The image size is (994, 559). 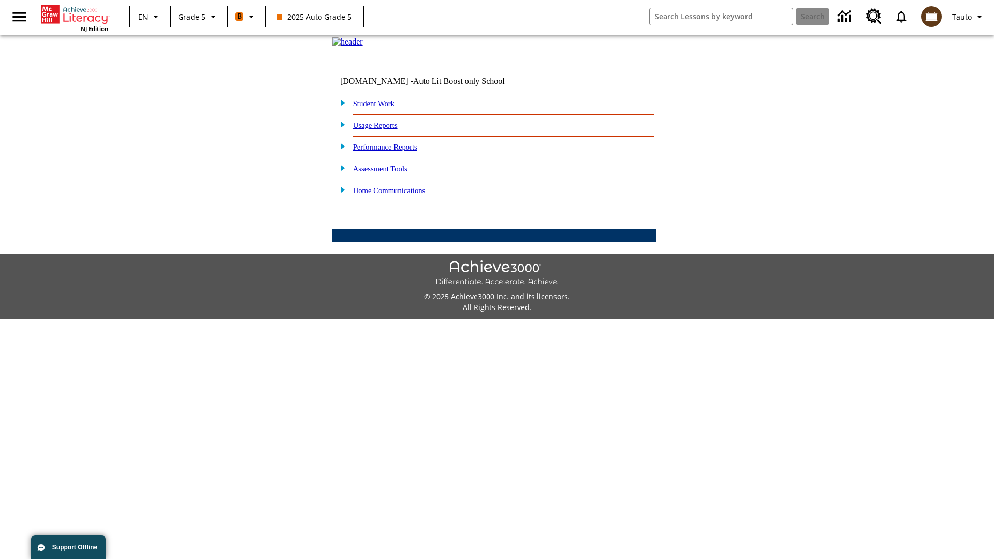 I want to click on a: Performance Reports, so click(x=385, y=147).